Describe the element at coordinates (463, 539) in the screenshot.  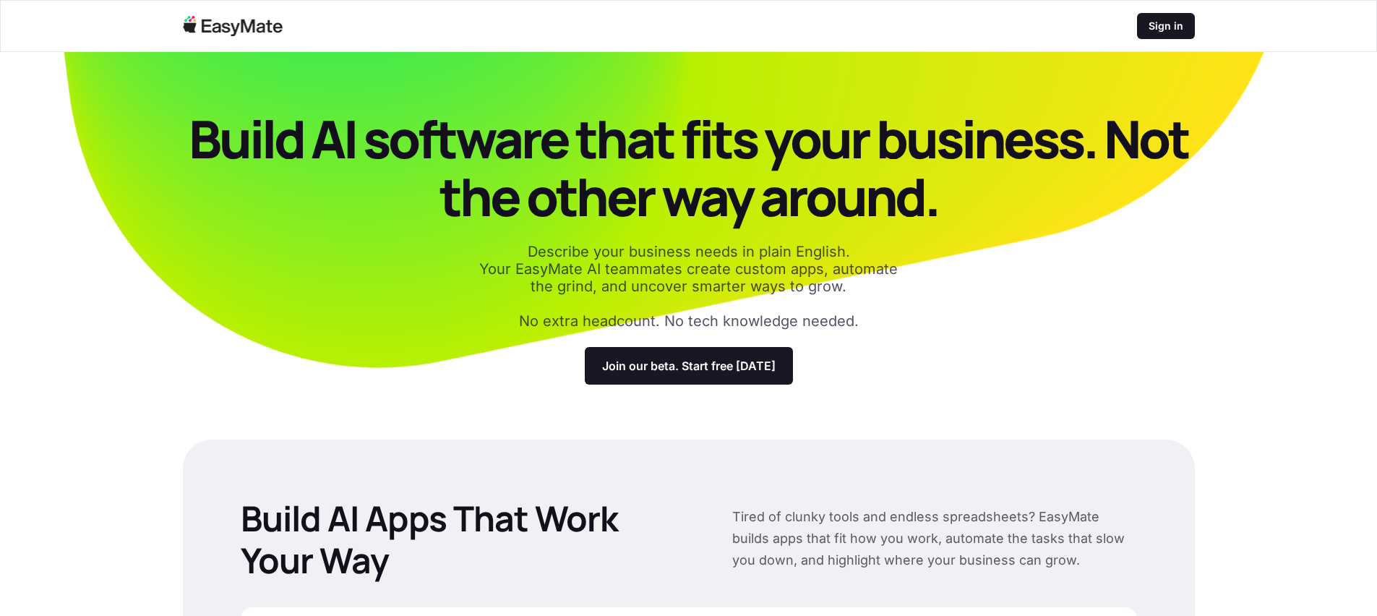
I see `p: Build AI Apps That Work Your Way` at that location.